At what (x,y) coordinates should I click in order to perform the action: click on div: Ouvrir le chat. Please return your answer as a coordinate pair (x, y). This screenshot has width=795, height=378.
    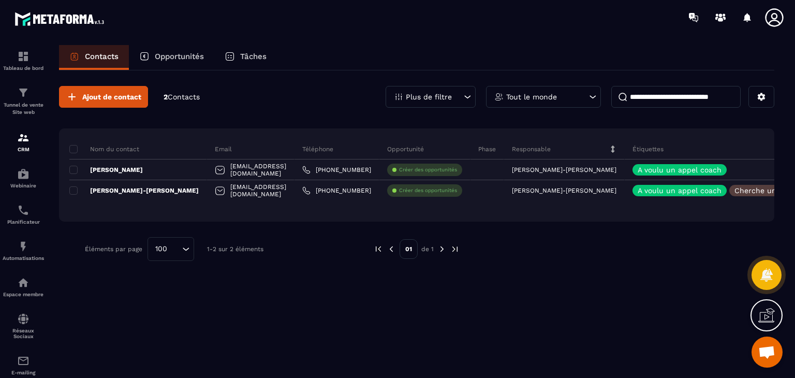
    Looking at the image, I should click on (767, 352).